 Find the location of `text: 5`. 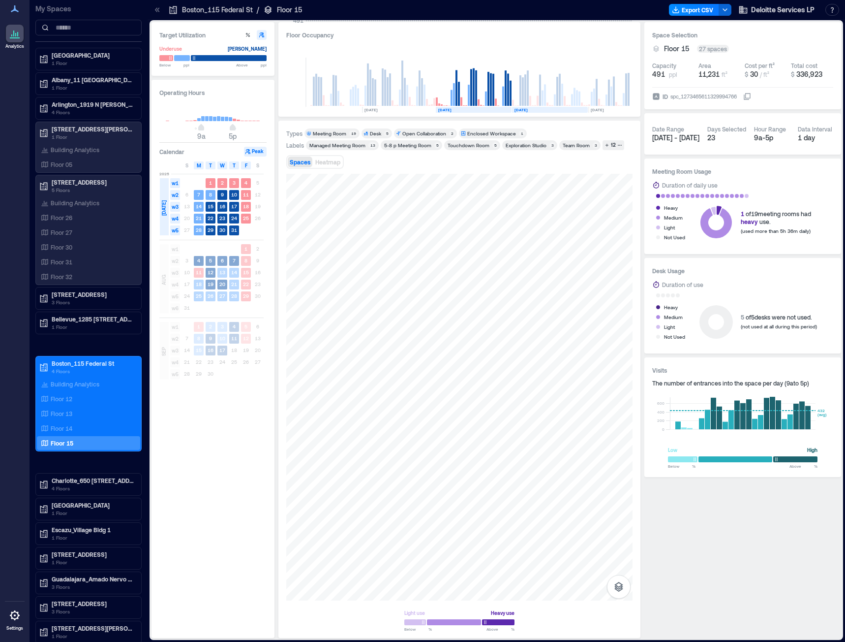

text: 5 is located at coordinates (211, 260).